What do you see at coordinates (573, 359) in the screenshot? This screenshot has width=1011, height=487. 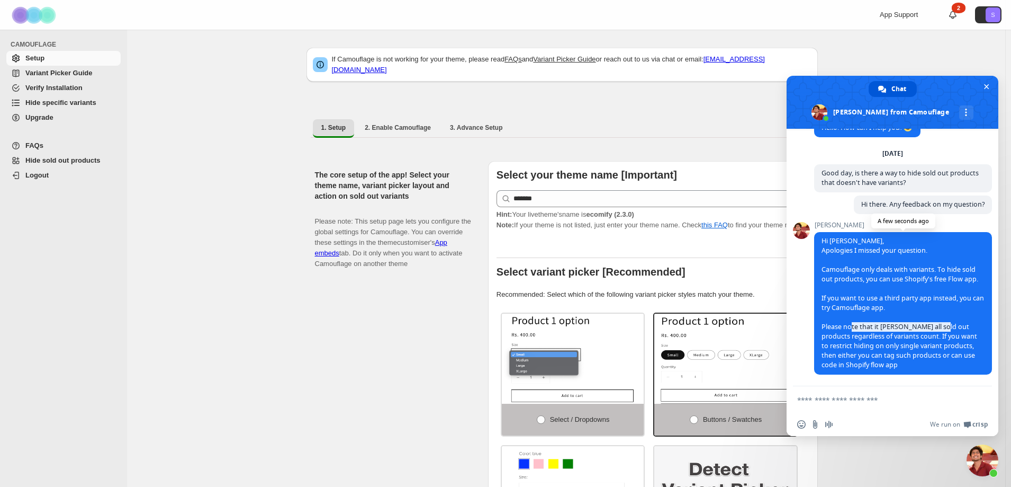 I see `img: Select / Dropdowns` at bounding box center [573, 359].